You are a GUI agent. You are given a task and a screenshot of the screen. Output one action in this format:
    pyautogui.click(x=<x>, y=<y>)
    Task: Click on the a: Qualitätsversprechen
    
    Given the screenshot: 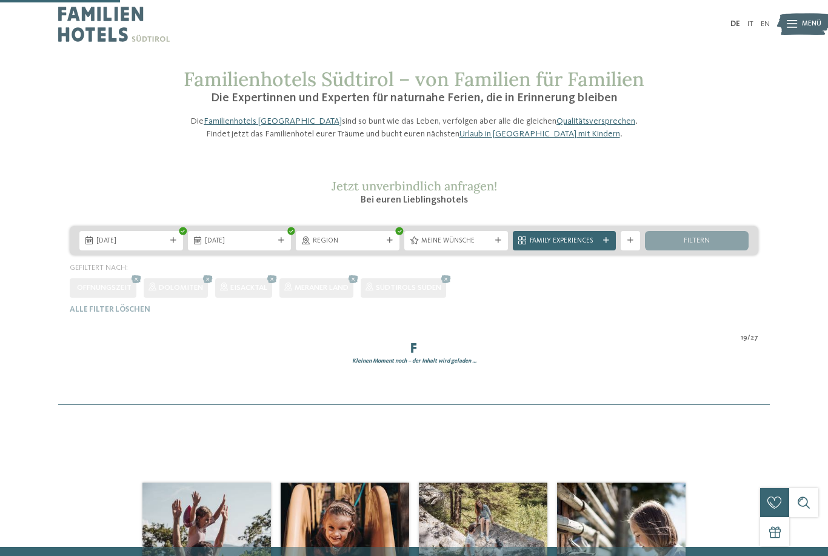 What is the action you would take?
    pyautogui.click(x=596, y=121)
    